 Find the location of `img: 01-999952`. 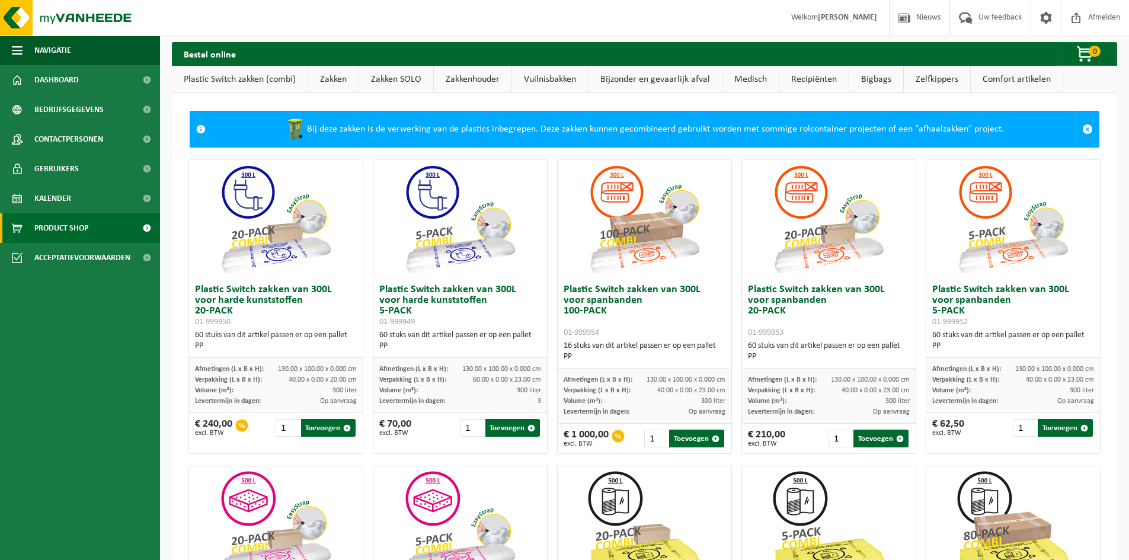

img: 01-999952 is located at coordinates (1013, 219).